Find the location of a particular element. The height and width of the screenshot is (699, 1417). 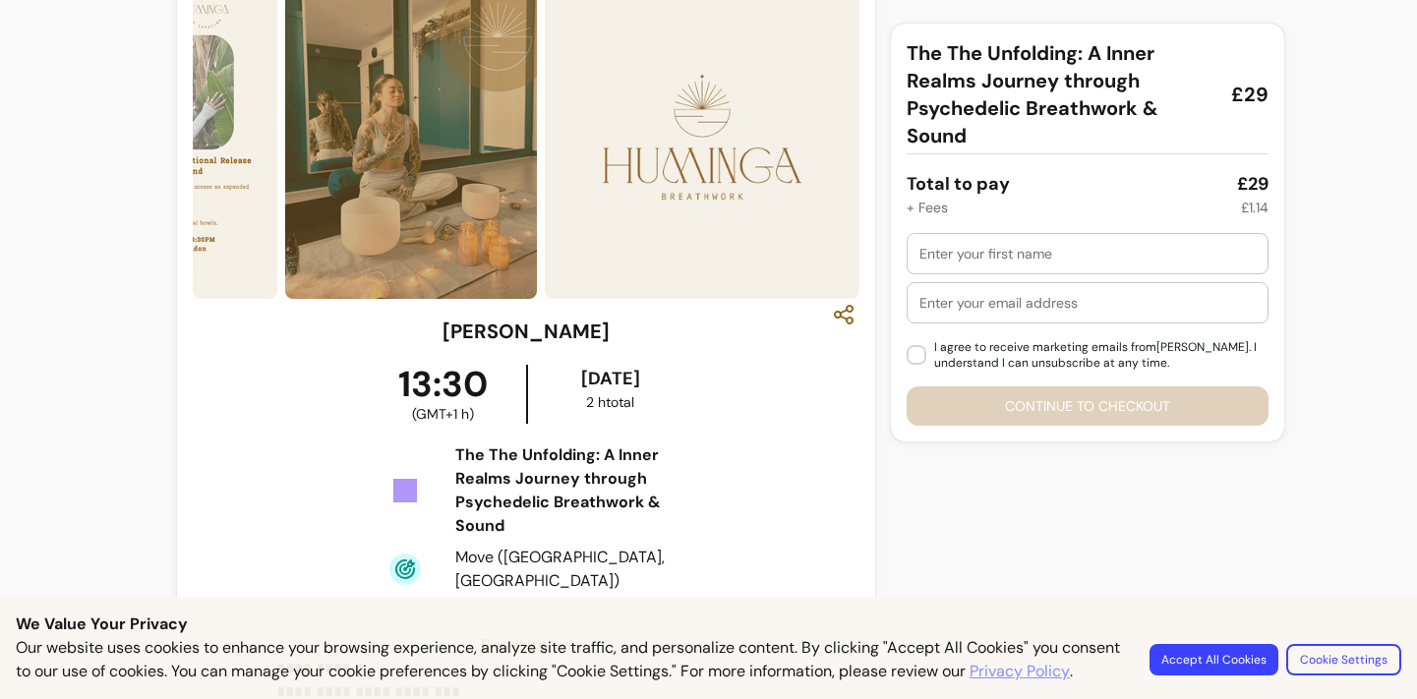

div: £29 is located at coordinates (1253, 184).